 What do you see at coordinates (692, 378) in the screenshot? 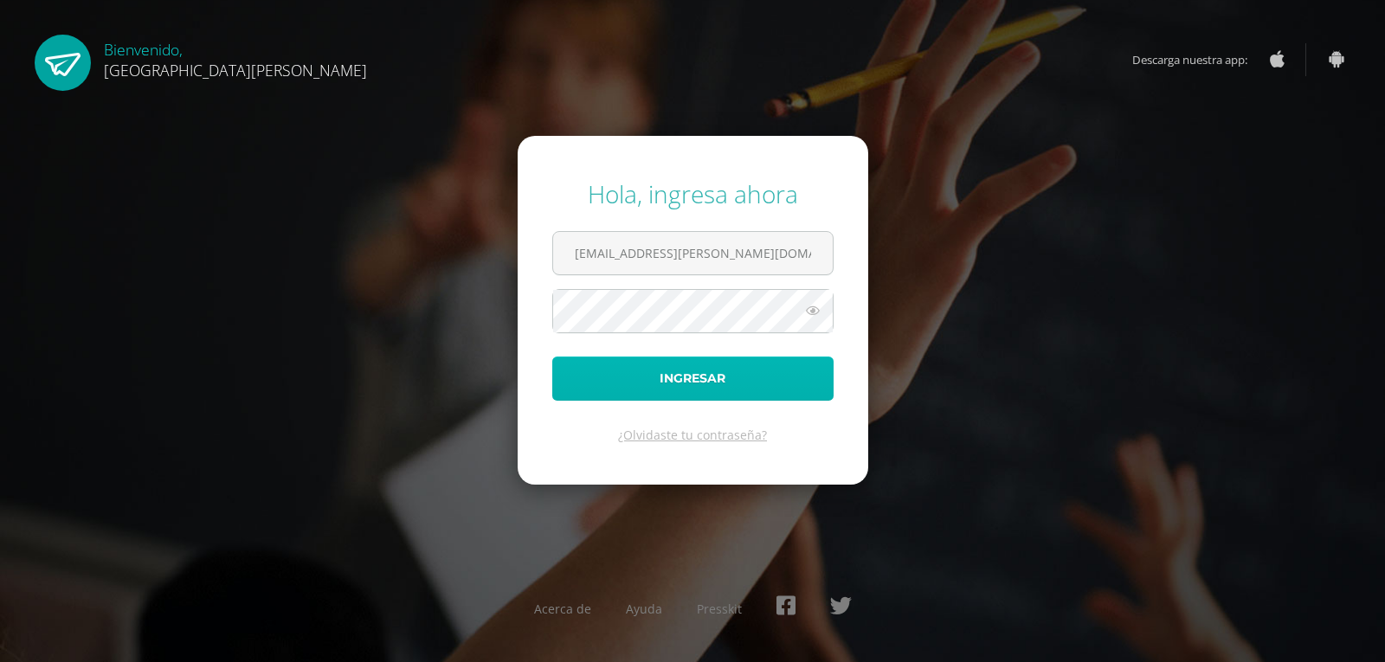
I see `button: Ingresar` at bounding box center [692, 378].